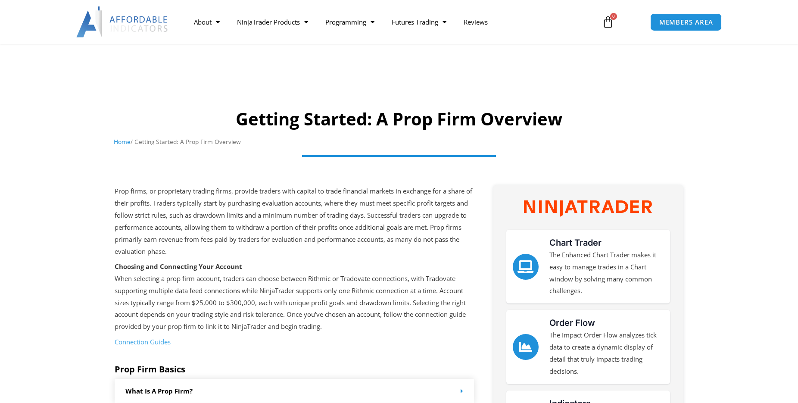 The width and height of the screenshot is (798, 403). Describe the element at coordinates (389, 22) in the screenshot. I see `nav: Menu` at that location.